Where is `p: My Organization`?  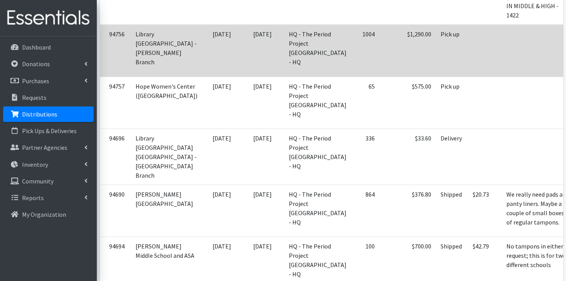 p: My Organization is located at coordinates (44, 214).